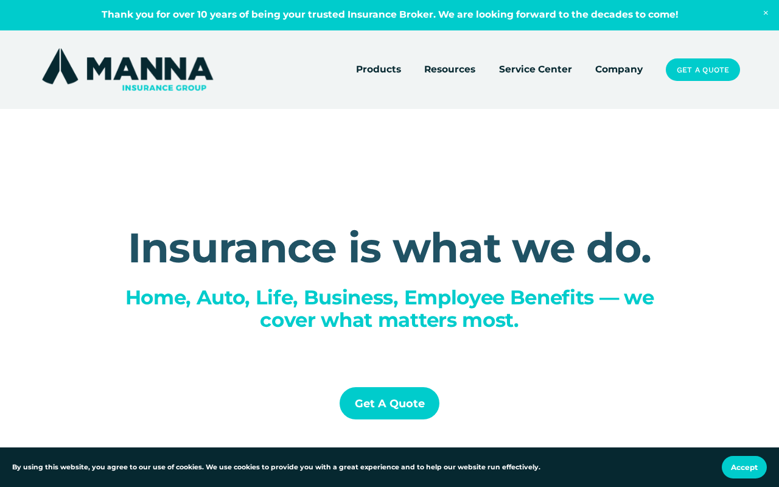  Describe the element at coordinates (744, 467) in the screenshot. I see `button: Accept` at that location.